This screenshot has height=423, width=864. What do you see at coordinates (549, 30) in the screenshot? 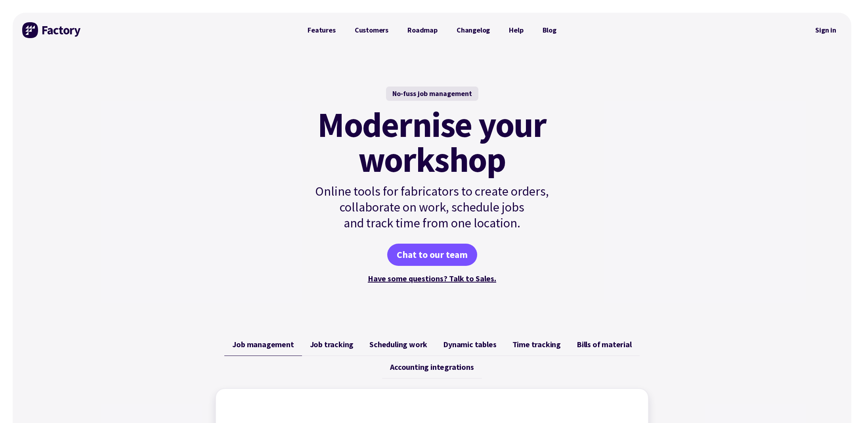
I see `a: Blog` at bounding box center [549, 30].